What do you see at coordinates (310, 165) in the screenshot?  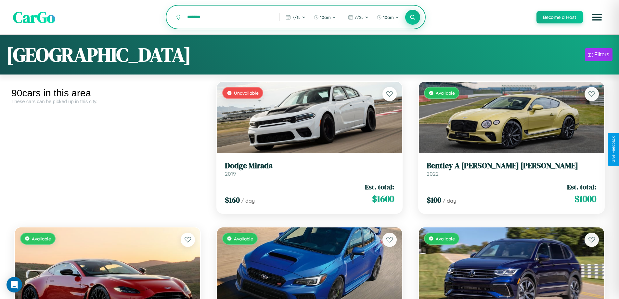 I see `h3: Dodge Mirada` at bounding box center [310, 165].